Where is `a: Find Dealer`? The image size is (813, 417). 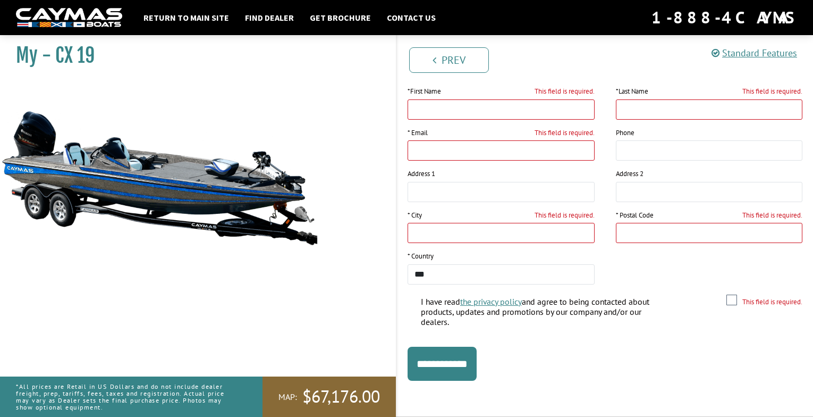
a: Find Dealer is located at coordinates (269, 18).